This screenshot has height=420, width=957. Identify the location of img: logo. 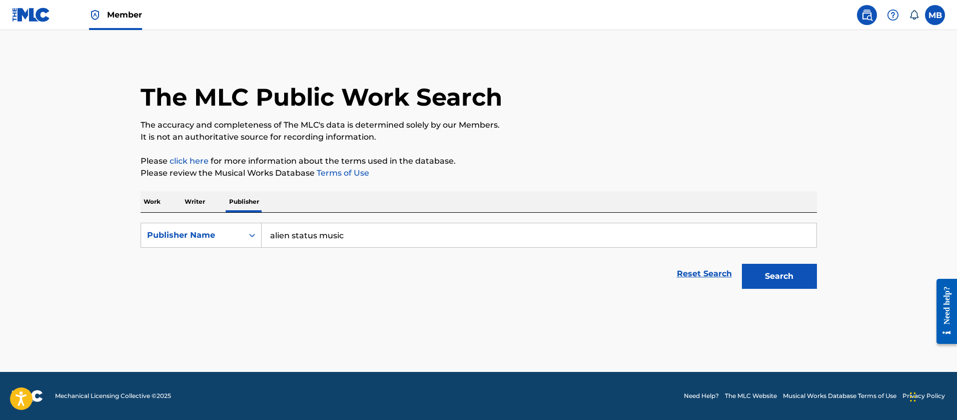
(28, 396).